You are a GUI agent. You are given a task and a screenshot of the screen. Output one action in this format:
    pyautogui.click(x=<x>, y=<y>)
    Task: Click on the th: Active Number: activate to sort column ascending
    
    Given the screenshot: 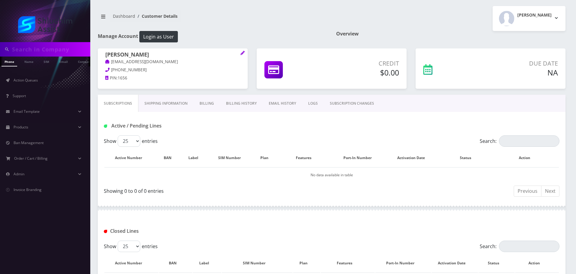 What is the action you would take?
    pyautogui.click(x=131, y=158)
    